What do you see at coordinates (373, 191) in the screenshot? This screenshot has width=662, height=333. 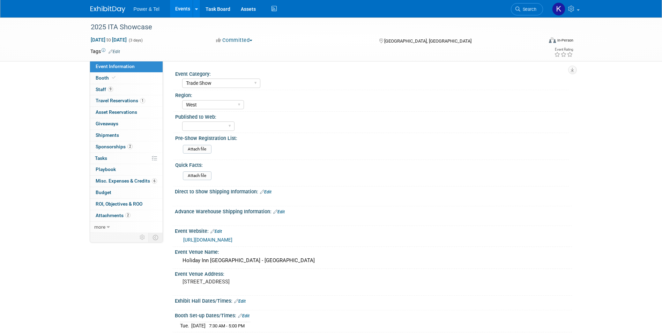 I see `div: Direct to Show Shipping Information:` at bounding box center [373, 191].